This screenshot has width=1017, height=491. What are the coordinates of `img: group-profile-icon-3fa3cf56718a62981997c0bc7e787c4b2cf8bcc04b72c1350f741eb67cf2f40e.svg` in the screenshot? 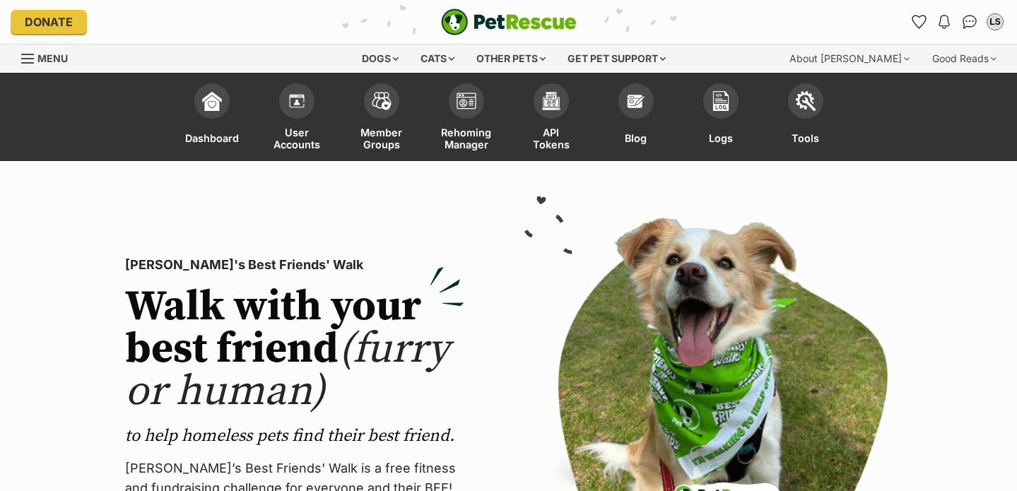 It's located at (466, 101).